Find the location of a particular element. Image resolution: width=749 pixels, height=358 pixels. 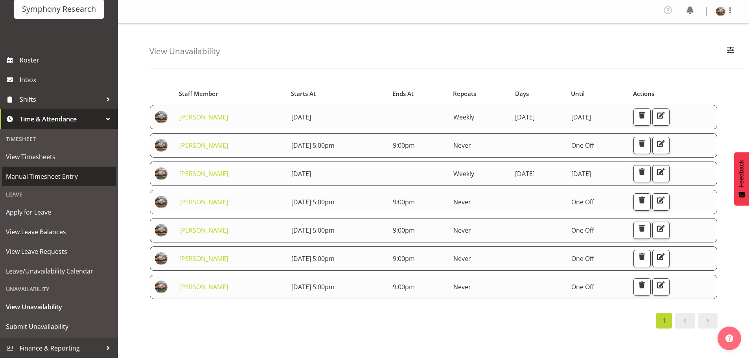

div: Unavailability is located at coordinates (59, 289).